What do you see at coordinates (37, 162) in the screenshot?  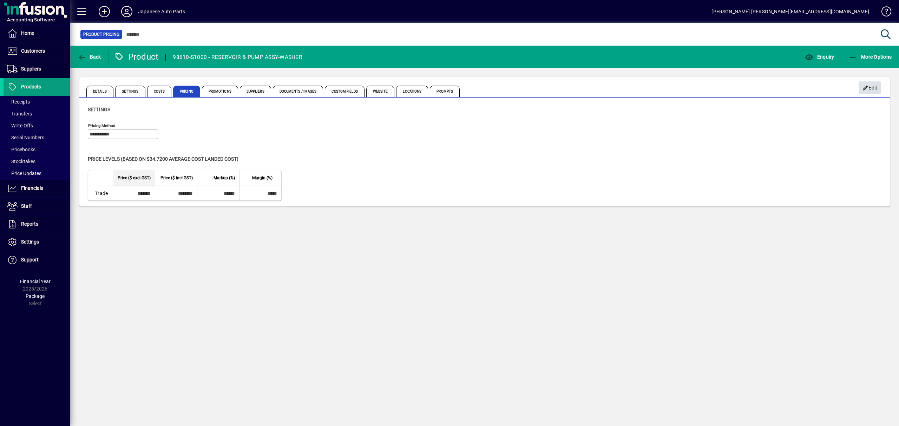 I see `a: Stocktakes` at bounding box center [37, 162].